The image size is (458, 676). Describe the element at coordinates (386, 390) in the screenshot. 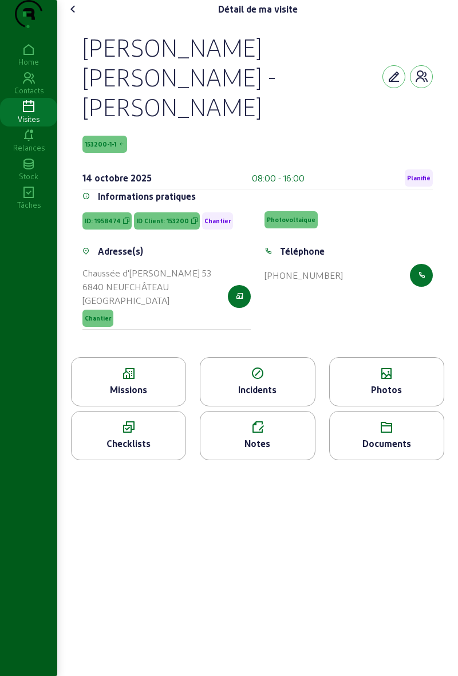

I see `div: Photos` at that location.